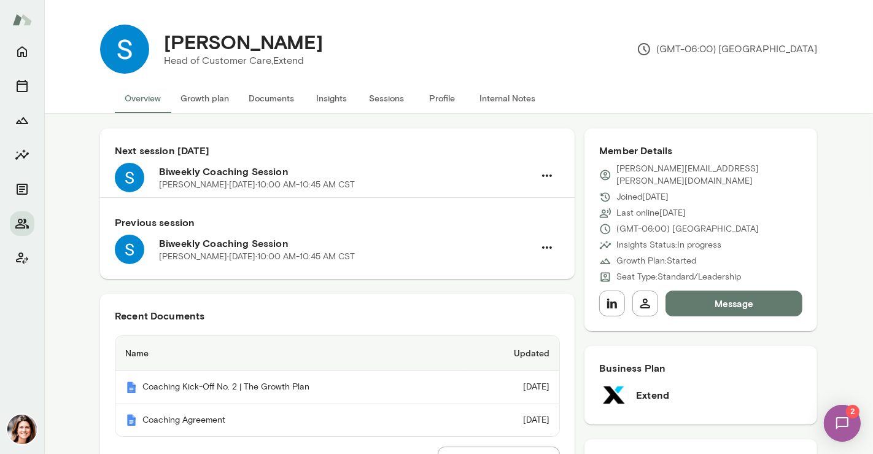  What do you see at coordinates (22, 258) in the screenshot?
I see `button: Client app` at bounding box center [22, 258].